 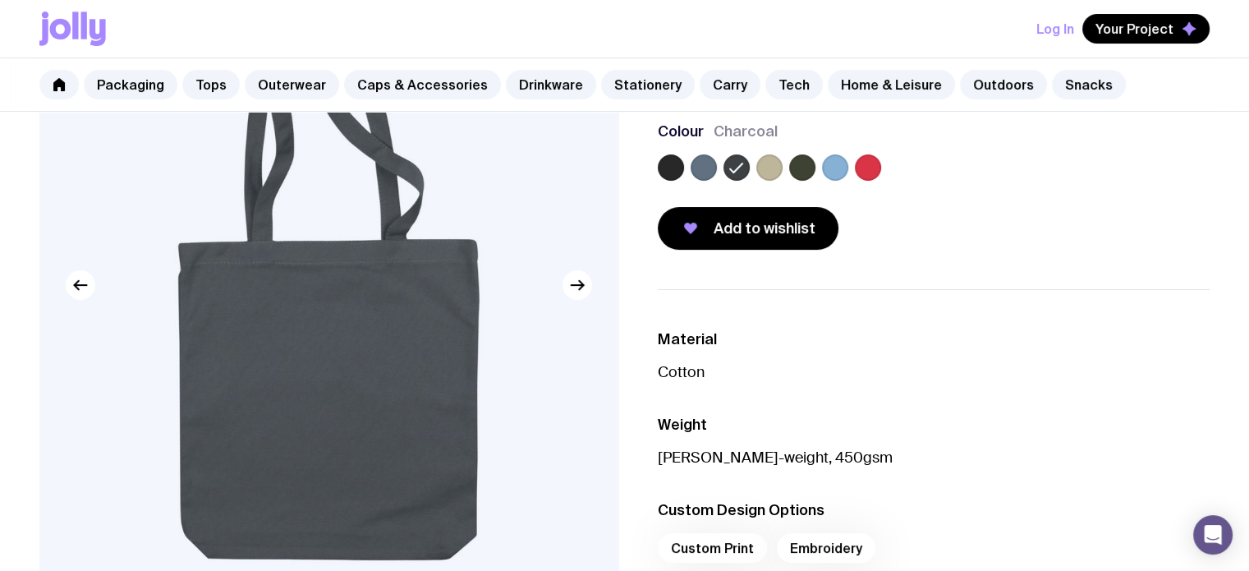 What do you see at coordinates (1055, 29) in the screenshot?
I see `button: Log In` at bounding box center [1055, 29].